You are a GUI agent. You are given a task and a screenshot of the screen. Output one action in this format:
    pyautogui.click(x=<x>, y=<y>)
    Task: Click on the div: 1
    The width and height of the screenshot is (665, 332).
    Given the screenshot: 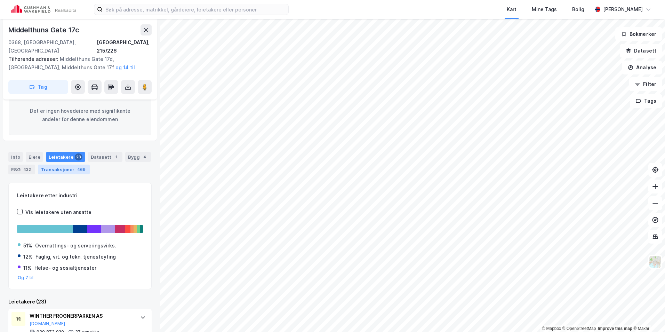 What is the action you would take?
    pyautogui.click(x=116, y=157)
    